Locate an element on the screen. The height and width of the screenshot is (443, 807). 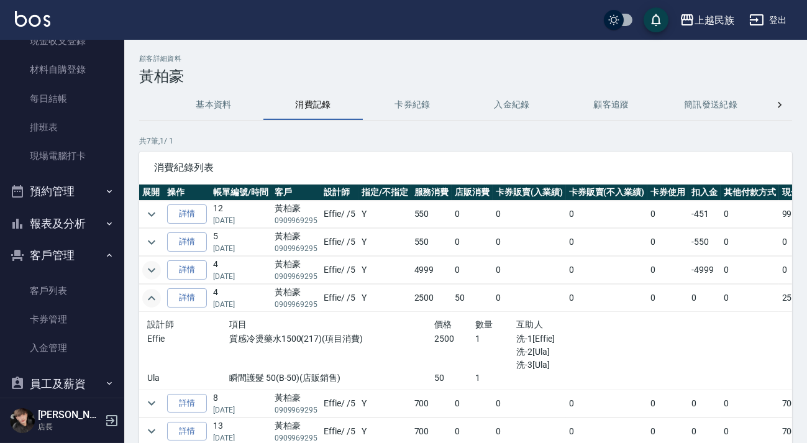
a: 現金收支登錄 is located at coordinates (62, 41).